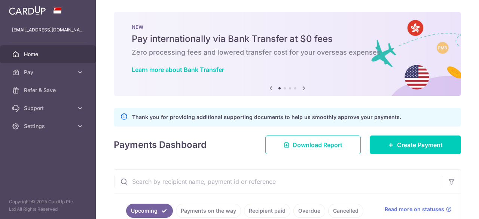 The width and height of the screenshot is (479, 219). I want to click on a: Read more on statuses, so click(418, 209).